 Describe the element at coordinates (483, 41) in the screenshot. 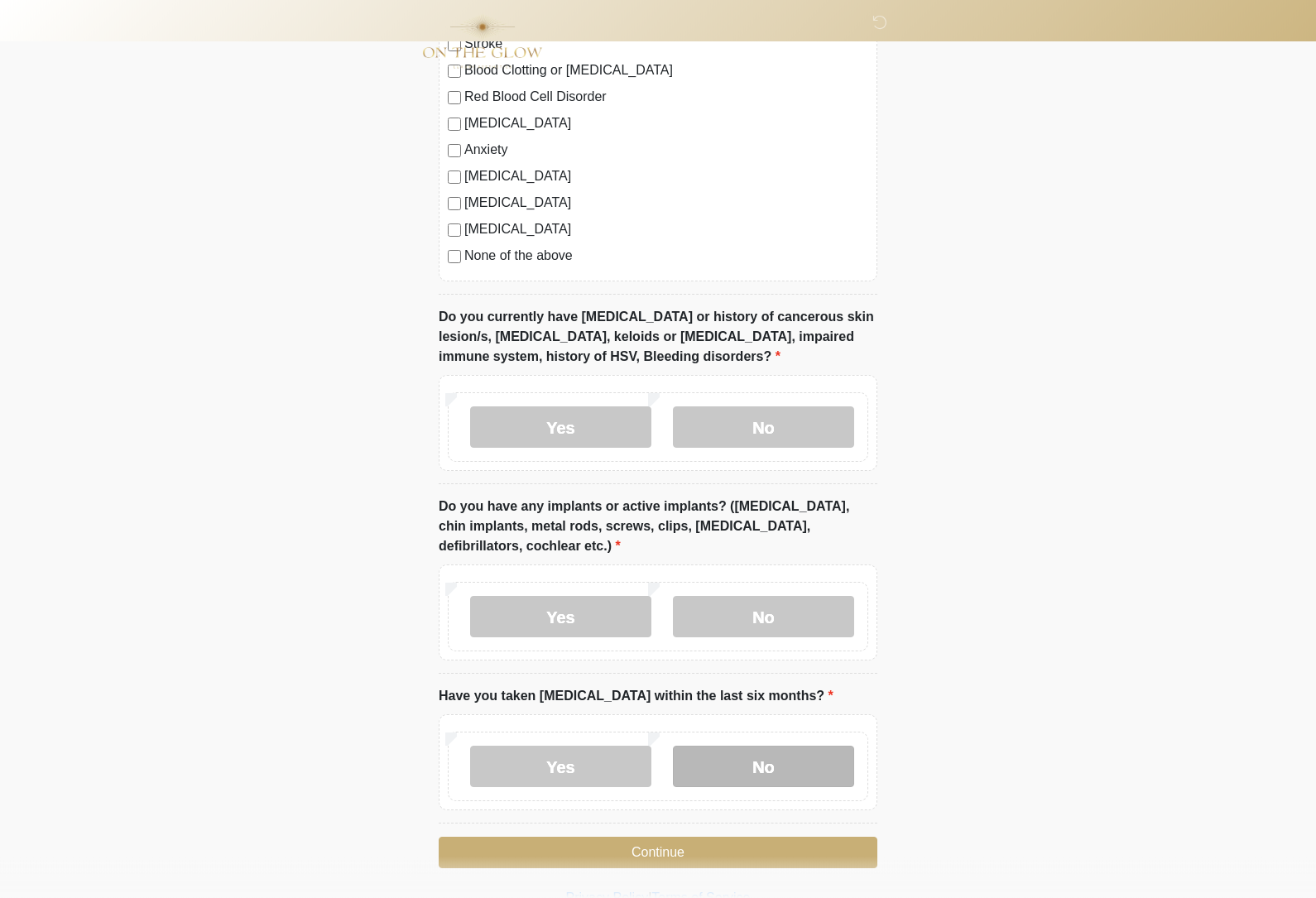

I see `img: On The Glow Logo` at that location.